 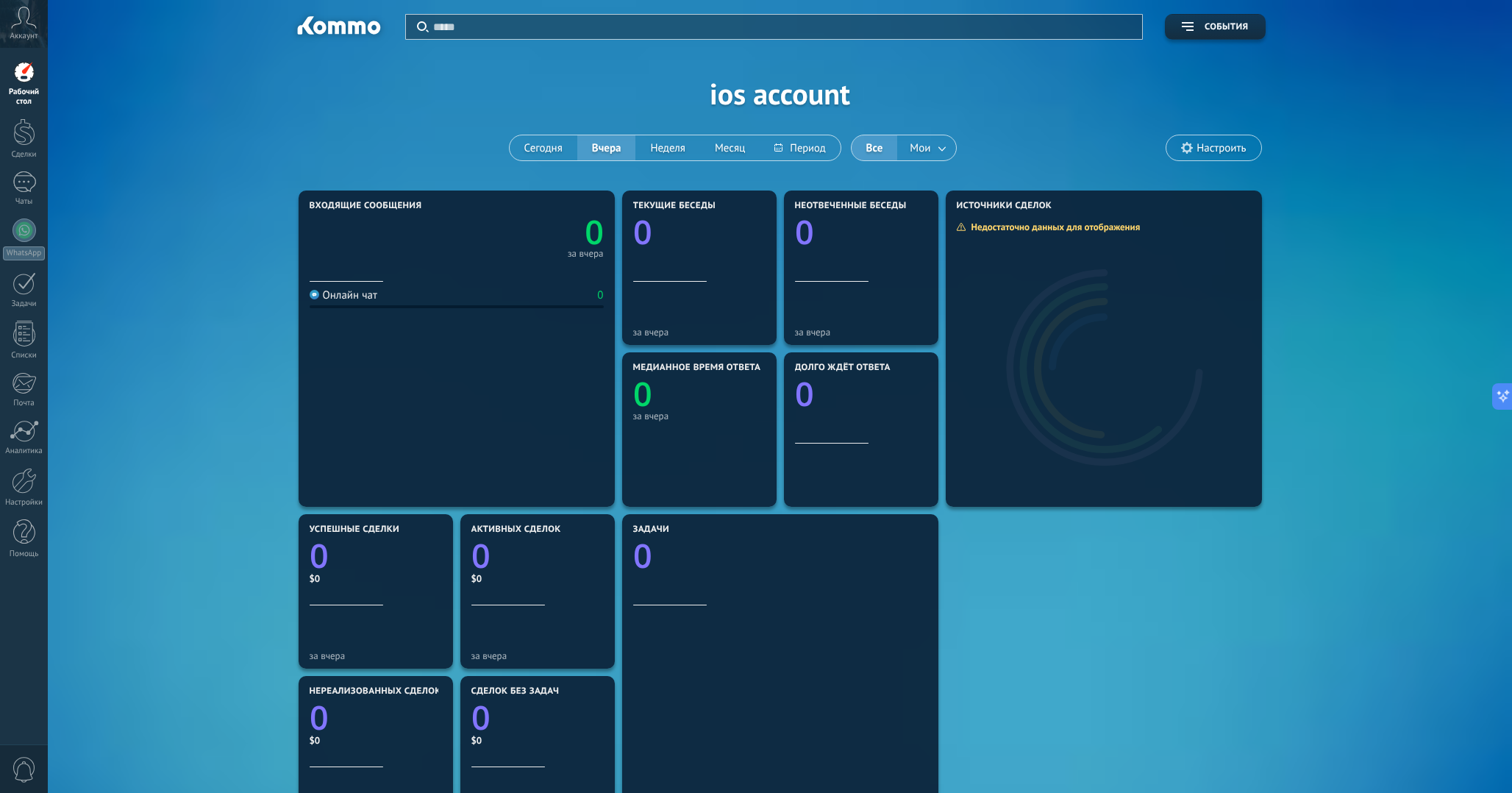 What do you see at coordinates (926, 148) in the screenshot?
I see `button: Мои` at bounding box center [926, 148].